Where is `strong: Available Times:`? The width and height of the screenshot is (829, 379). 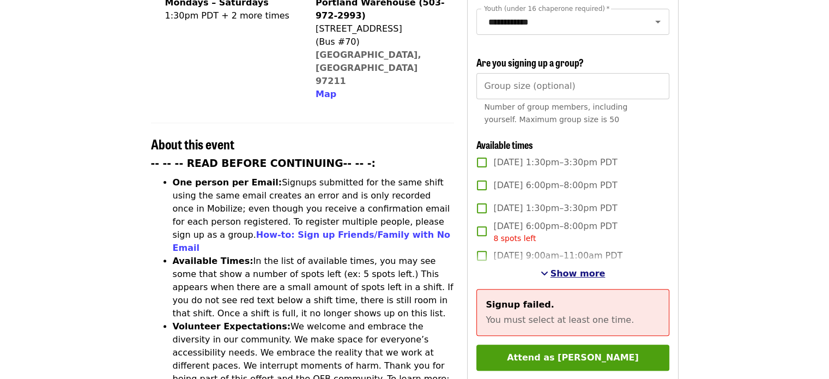 strong: Available Times: is located at coordinates (213, 261).